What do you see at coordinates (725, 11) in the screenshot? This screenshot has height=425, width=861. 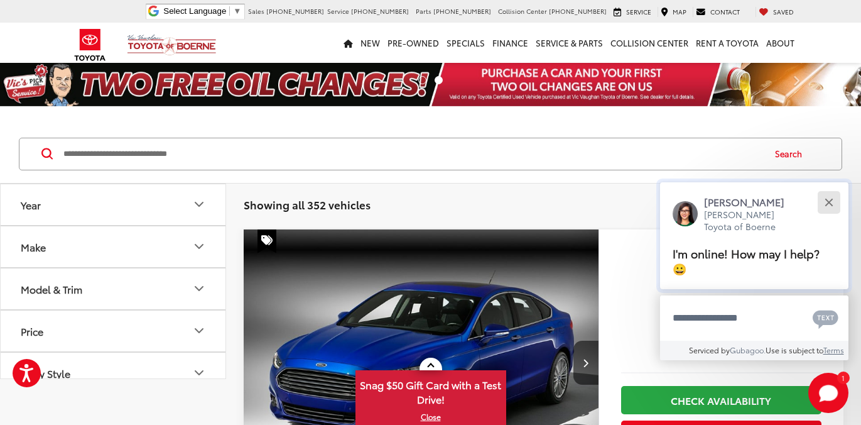 I see `span: Contact` at bounding box center [725, 11].